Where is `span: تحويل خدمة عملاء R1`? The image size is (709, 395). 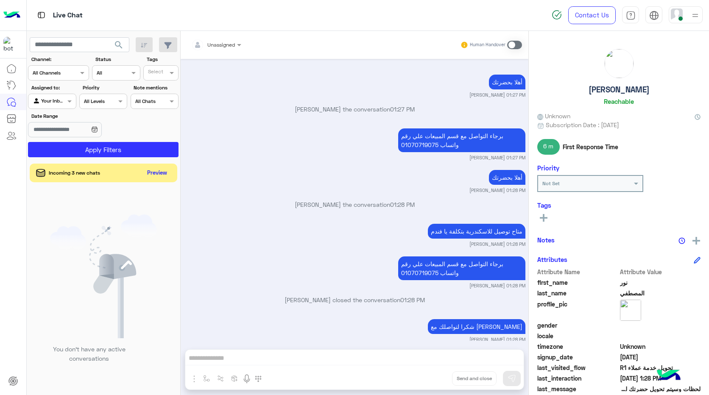
span: تحويل خدمة عملاء R1 is located at coordinates (660, 368).